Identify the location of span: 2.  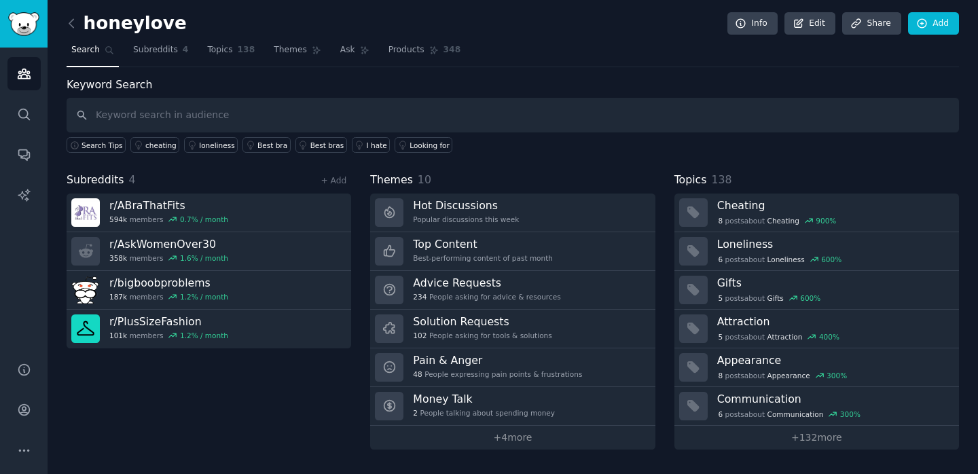
(415, 413).